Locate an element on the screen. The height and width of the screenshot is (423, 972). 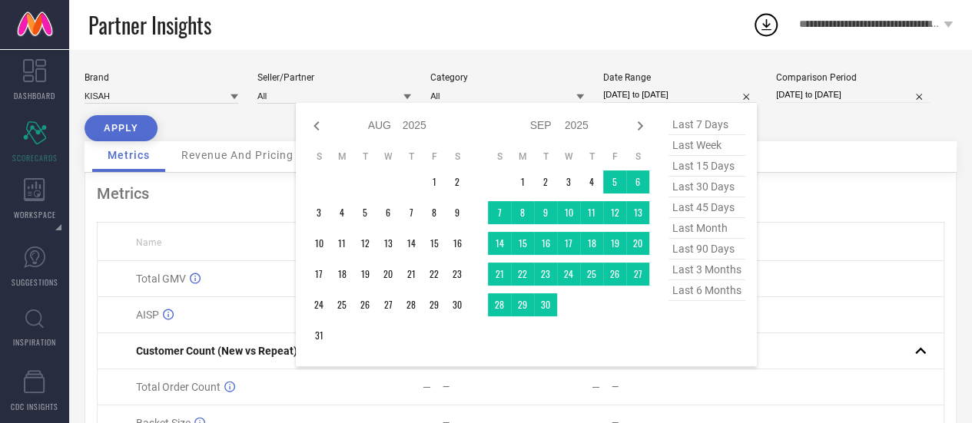
td: Wed Aug 20 2025 is located at coordinates (388, 274).